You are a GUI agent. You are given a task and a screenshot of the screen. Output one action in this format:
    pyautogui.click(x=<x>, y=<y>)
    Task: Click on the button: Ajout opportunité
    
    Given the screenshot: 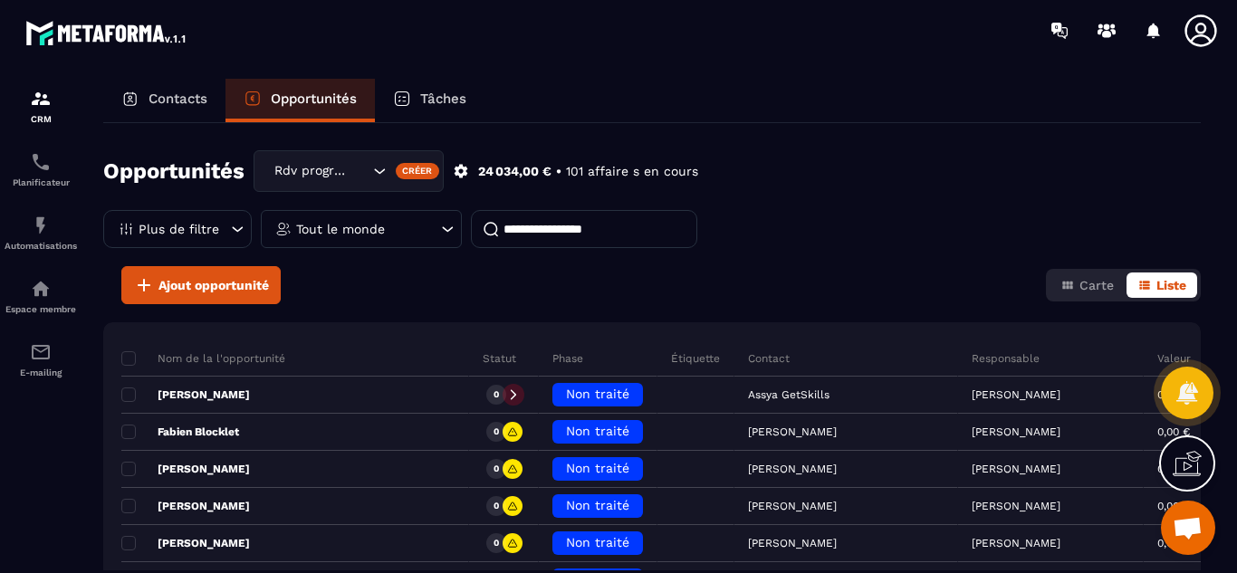 What is the action you would take?
    pyautogui.click(x=201, y=285)
    